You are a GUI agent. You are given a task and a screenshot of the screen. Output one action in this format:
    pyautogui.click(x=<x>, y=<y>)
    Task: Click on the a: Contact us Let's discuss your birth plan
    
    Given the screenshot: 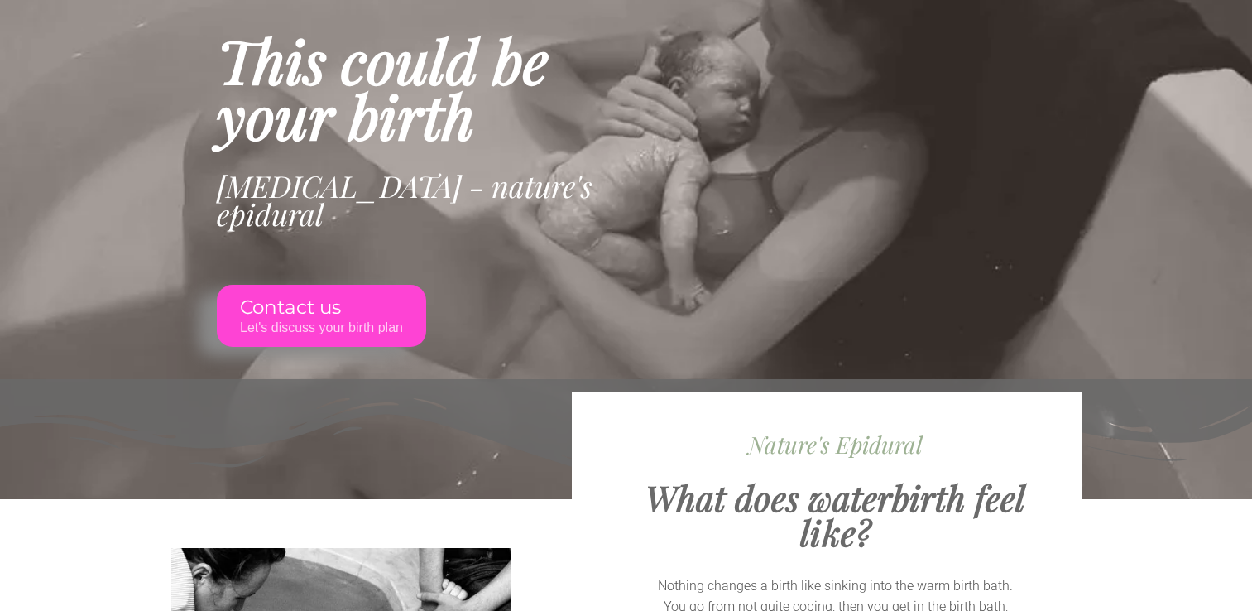 What is the action you would take?
    pyautogui.click(x=321, y=315)
    